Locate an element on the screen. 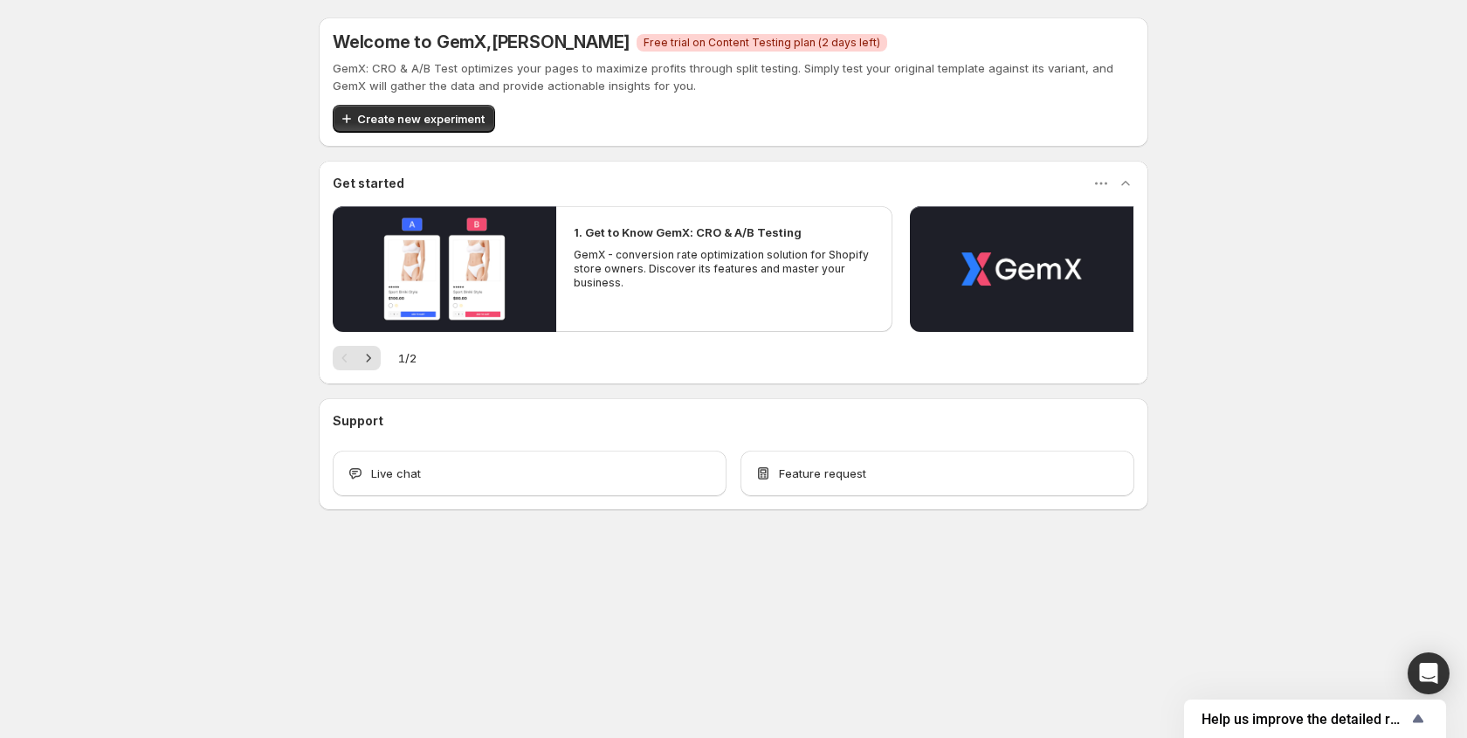 This screenshot has width=1467, height=738. div: Open Intercom Messenger is located at coordinates (1429, 673).